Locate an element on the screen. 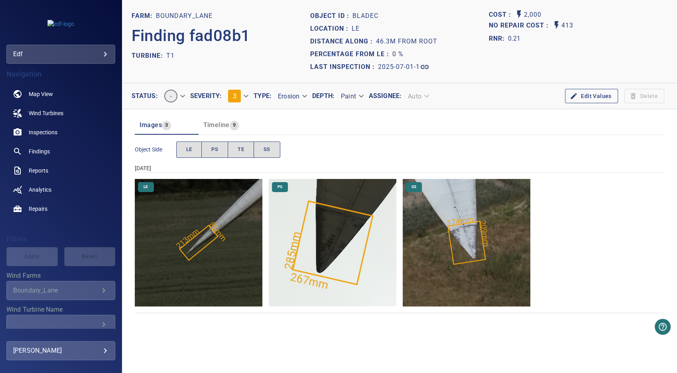 This screenshot has width=677, height=373. span: Timeline is located at coordinates (216, 125).